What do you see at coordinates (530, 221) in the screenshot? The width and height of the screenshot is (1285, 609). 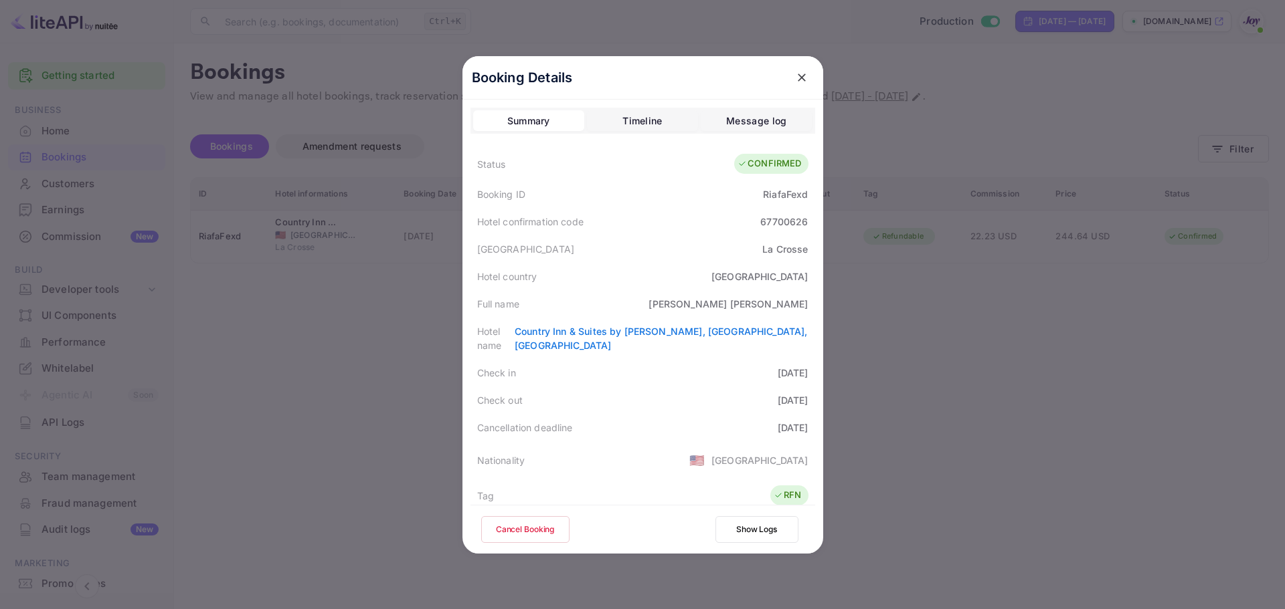 I see `div: Hotel confirmation code` at bounding box center [530, 221].